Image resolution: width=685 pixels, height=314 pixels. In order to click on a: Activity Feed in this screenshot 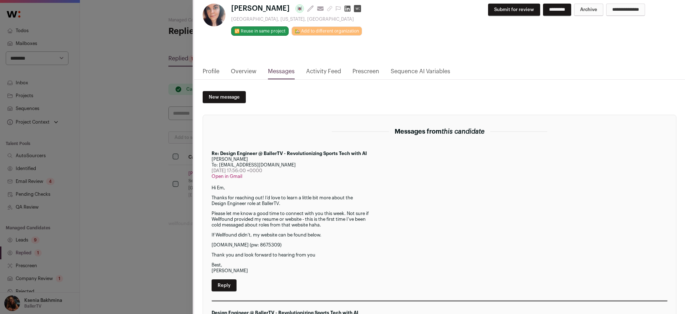, I will do `click(324, 73)`.